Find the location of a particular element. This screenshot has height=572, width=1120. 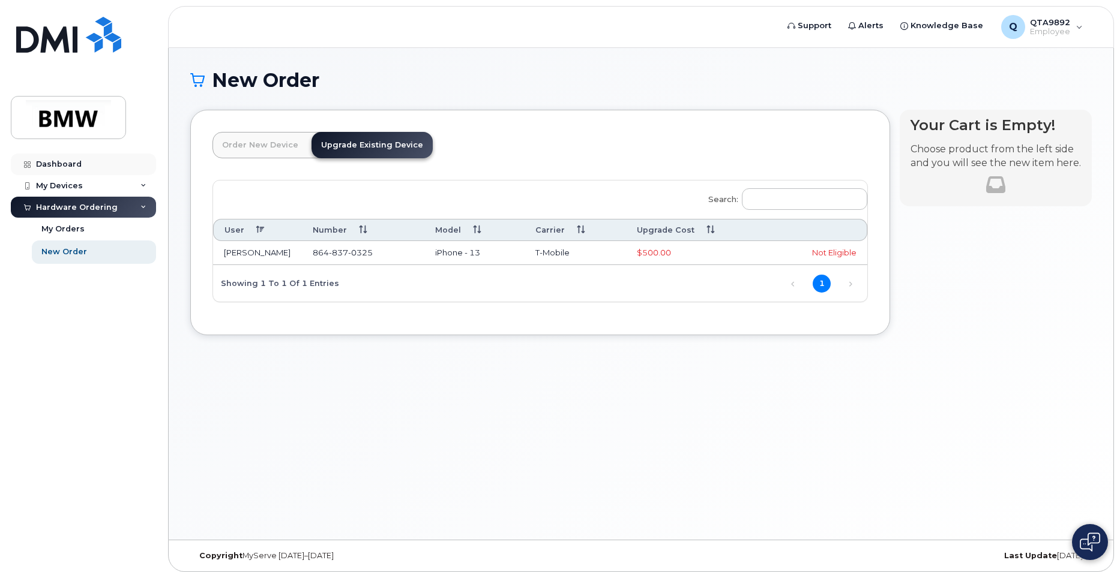

div: Showing 1 to 1 of 1 entries is located at coordinates (276, 283).